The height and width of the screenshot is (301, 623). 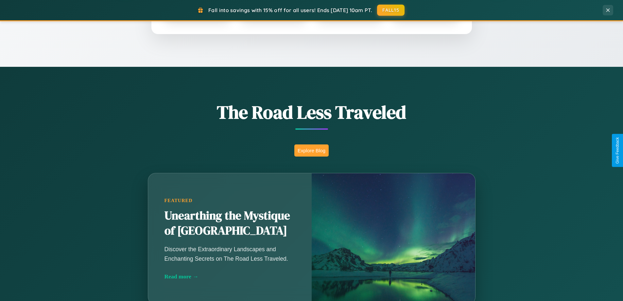 I want to click on h1: The Road Less Traveled, so click(x=312, y=112).